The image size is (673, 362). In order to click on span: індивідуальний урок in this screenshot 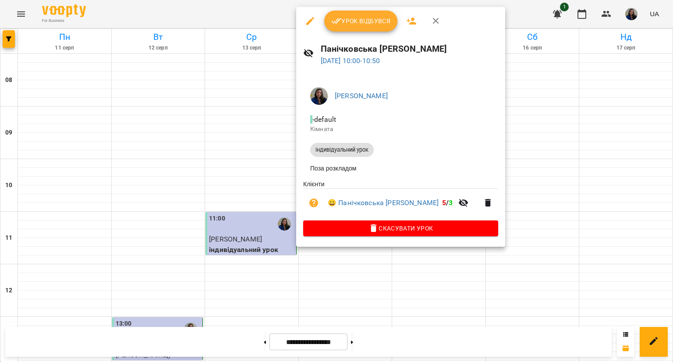, I will do `click(342, 150)`.